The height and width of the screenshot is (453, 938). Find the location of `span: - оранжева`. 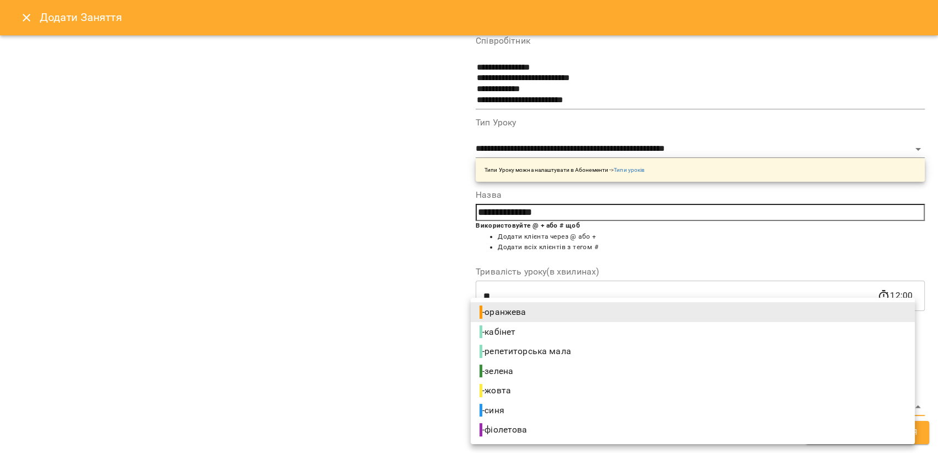

span: - оранжева is located at coordinates (504, 312).